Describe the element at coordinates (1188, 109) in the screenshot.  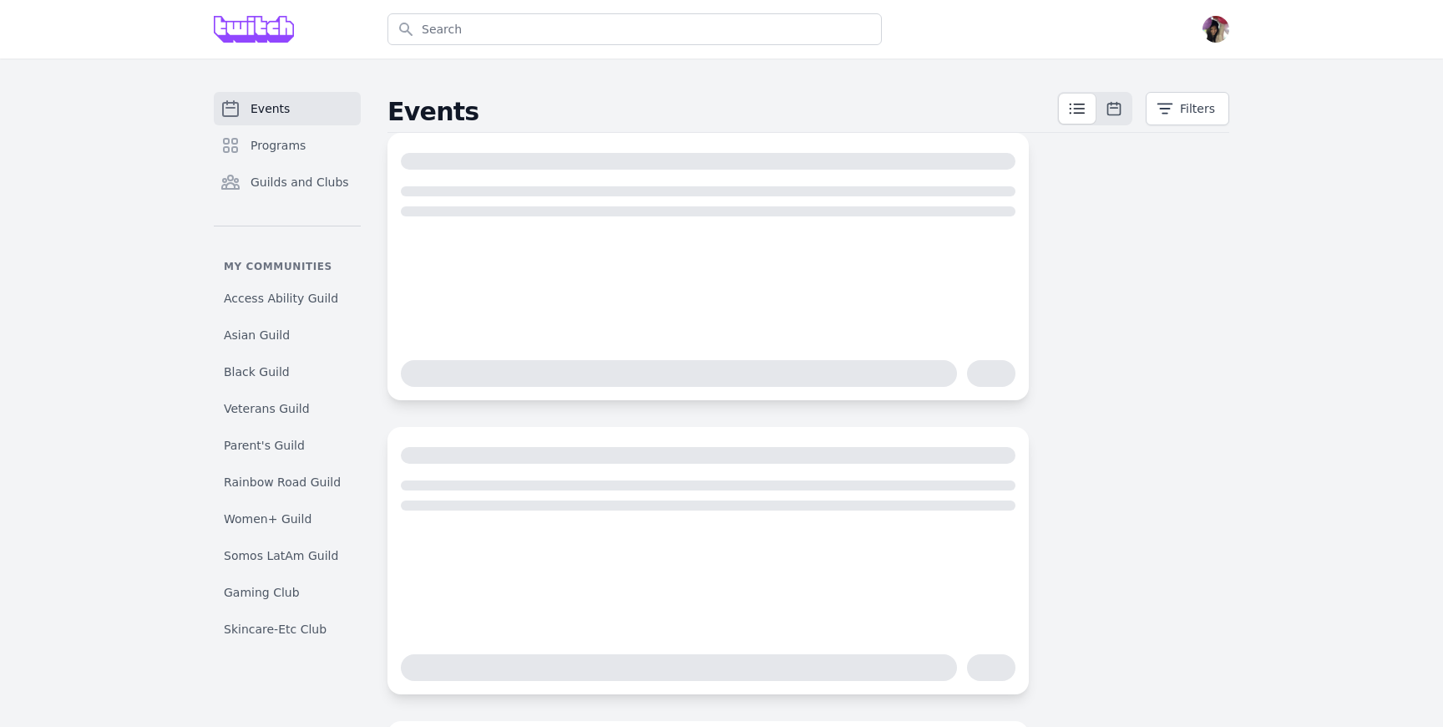
I see `button: Filters` at that location.